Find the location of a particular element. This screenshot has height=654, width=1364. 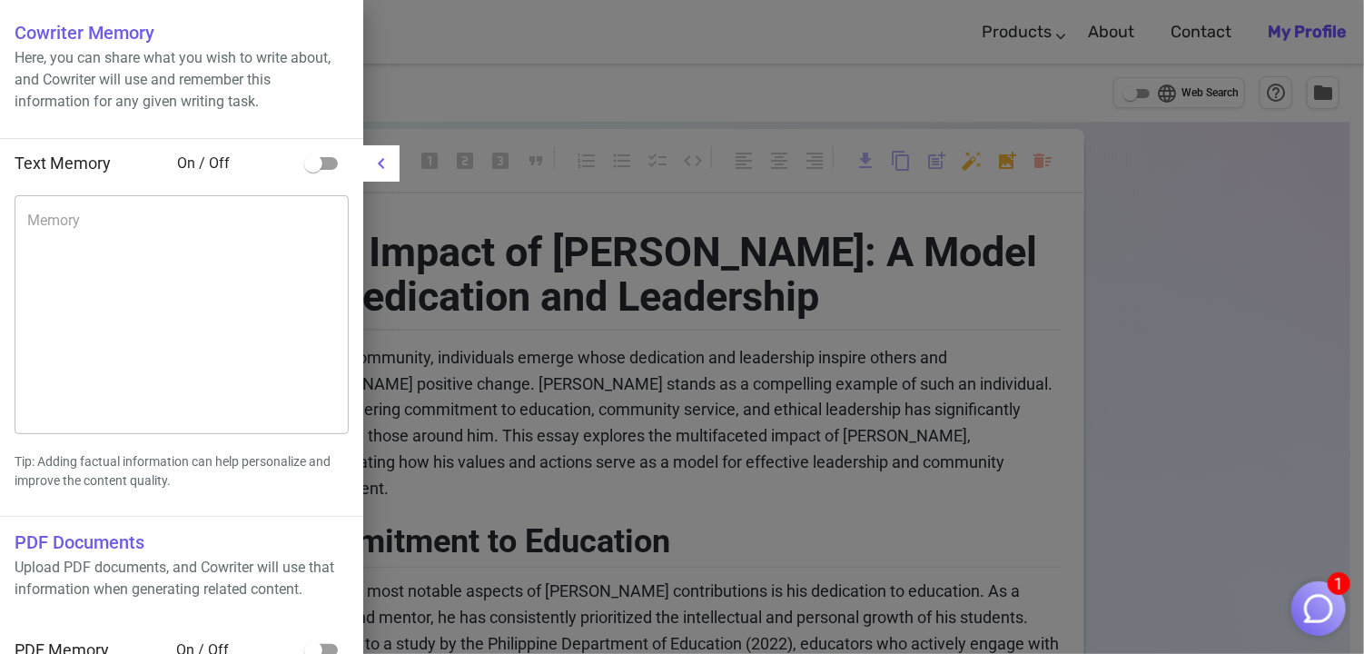

span: On / Off is located at coordinates (236, 163).